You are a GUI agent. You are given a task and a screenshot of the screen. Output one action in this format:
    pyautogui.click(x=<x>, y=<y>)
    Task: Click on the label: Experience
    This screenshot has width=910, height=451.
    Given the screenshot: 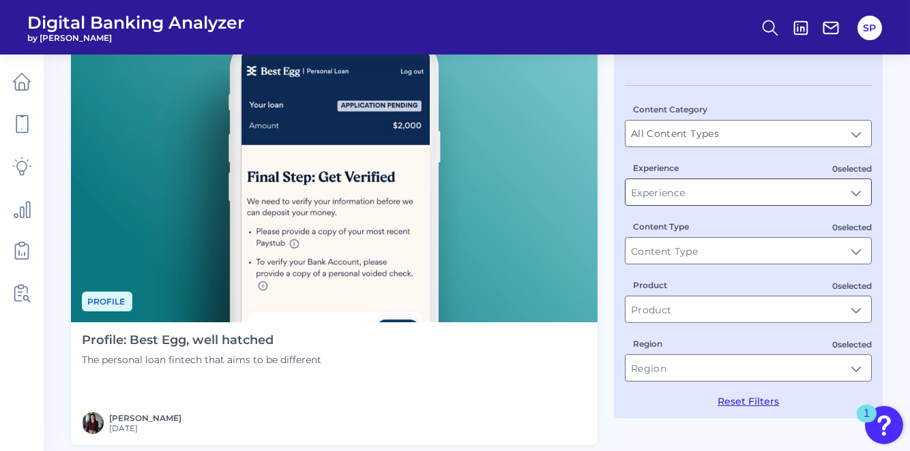 What is the action you would take?
    pyautogui.click(x=655, y=168)
    